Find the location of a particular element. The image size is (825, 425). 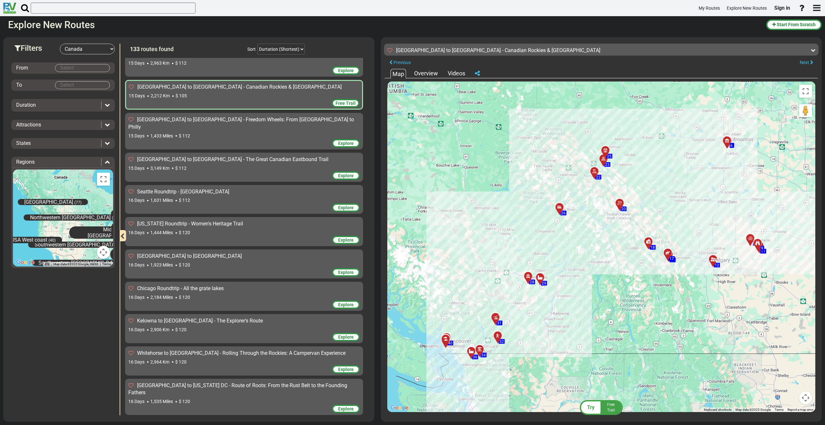

span: $ 105 is located at coordinates (181, 96).